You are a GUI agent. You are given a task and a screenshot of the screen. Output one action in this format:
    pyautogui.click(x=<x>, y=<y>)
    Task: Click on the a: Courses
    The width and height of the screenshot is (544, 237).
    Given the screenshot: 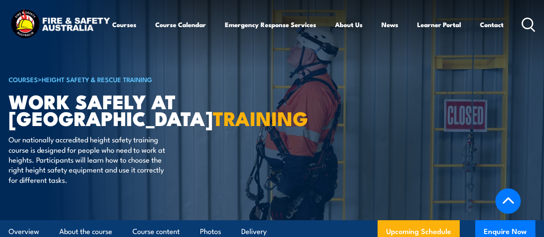 What is the action you would take?
    pyautogui.click(x=124, y=25)
    